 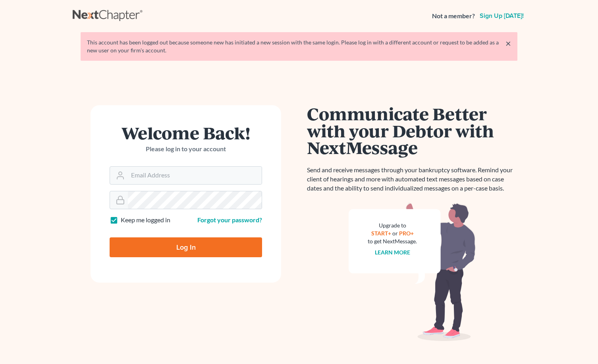 I want to click on div: to get NextMessage., so click(x=393, y=242).